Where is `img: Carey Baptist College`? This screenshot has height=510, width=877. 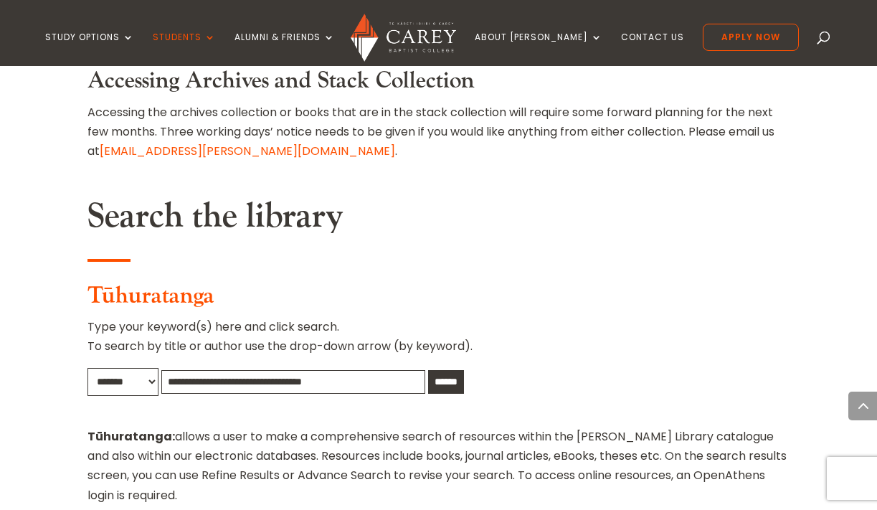 img: Carey Baptist College is located at coordinates (403, 37).